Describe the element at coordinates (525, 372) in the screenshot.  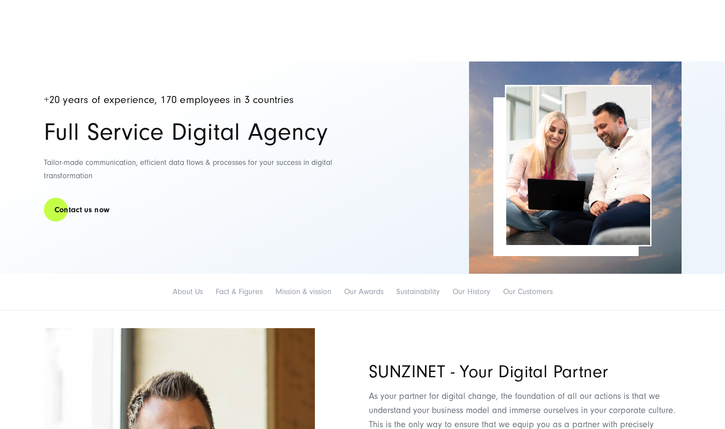
I see `h2: SUNZINET - Your Digital Partner` at that location.